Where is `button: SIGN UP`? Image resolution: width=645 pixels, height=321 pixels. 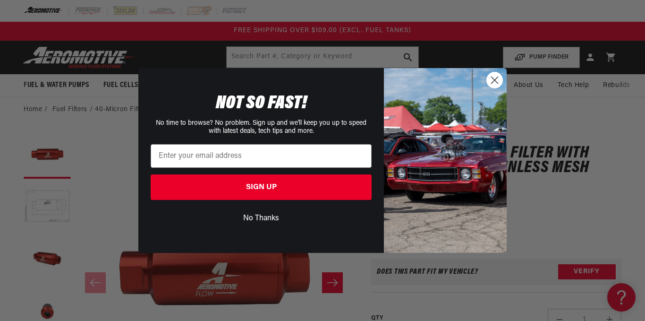
button: SIGN UP is located at coordinates (261, 187).